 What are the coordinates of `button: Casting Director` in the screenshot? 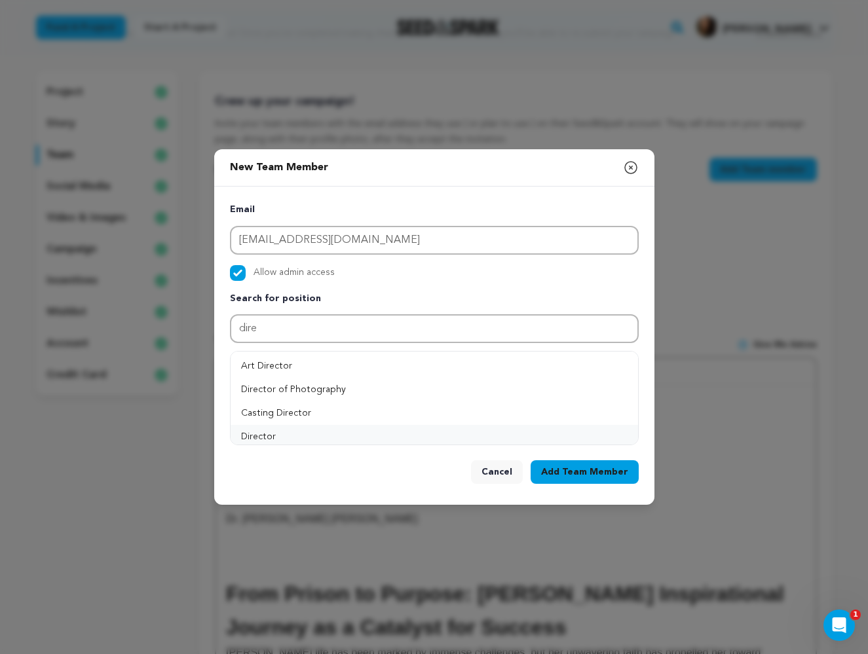 It's located at (434, 413).